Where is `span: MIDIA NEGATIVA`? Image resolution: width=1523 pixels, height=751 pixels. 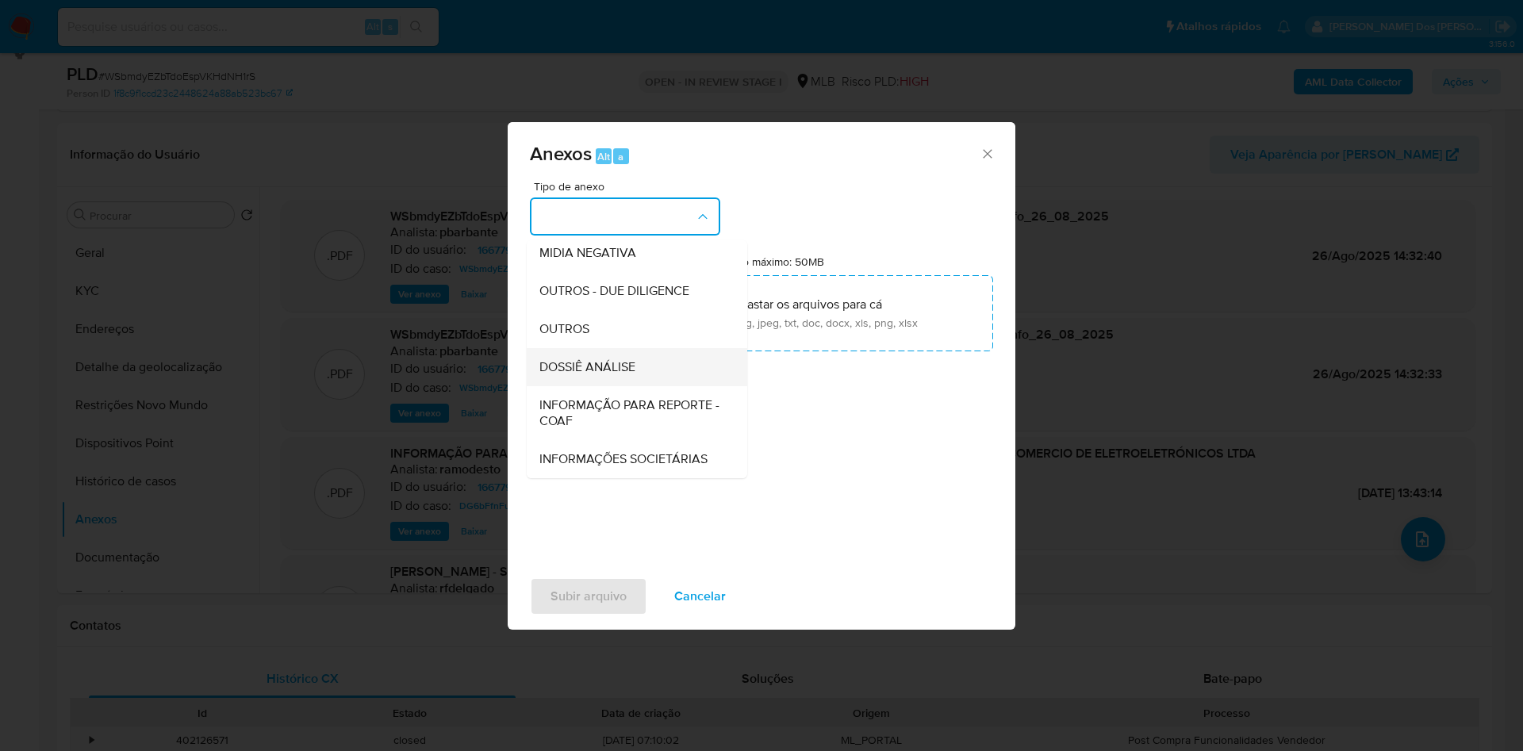
span: MIDIA NEGATIVA is located at coordinates (588, 253).